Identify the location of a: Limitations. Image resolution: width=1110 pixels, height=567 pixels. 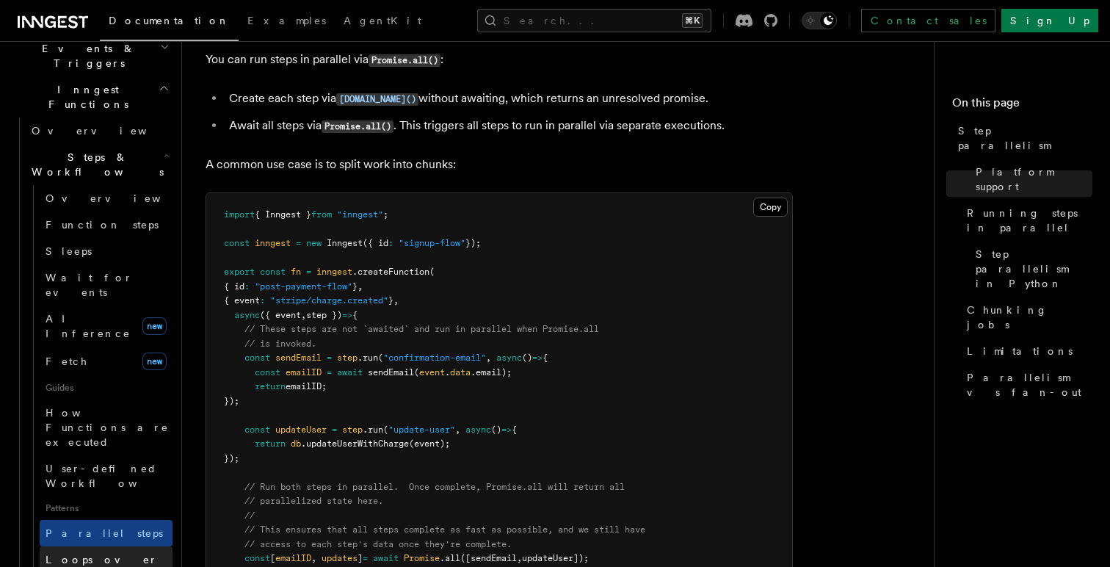
(1026, 351).